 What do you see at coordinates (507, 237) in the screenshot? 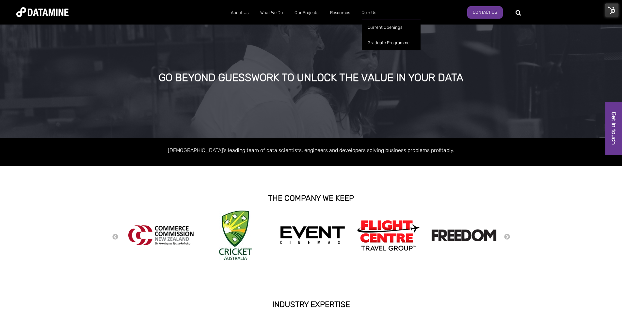
I see `button: Next` at bounding box center [507, 237].